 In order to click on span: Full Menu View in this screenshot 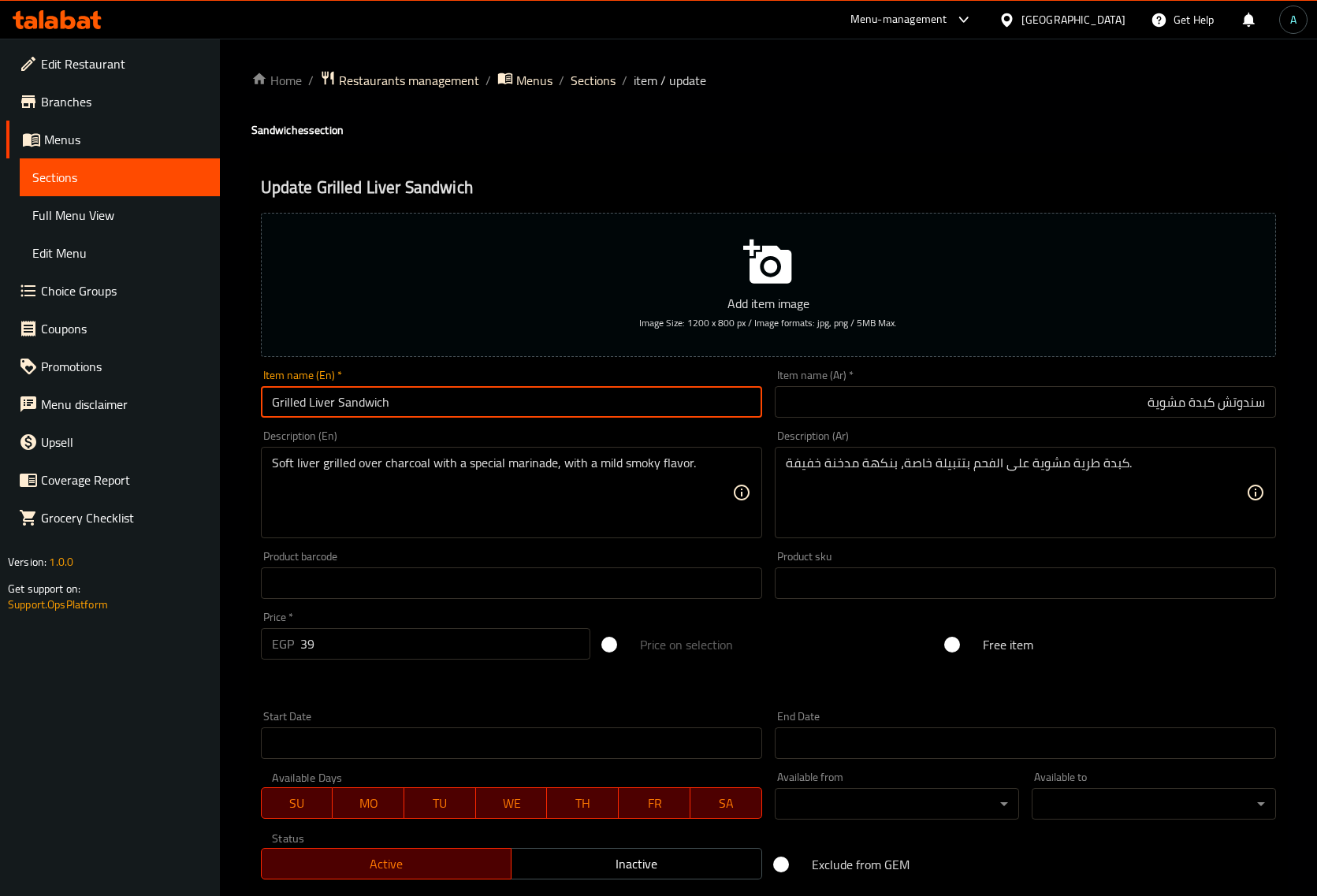, I will do `click(120, 215)`.